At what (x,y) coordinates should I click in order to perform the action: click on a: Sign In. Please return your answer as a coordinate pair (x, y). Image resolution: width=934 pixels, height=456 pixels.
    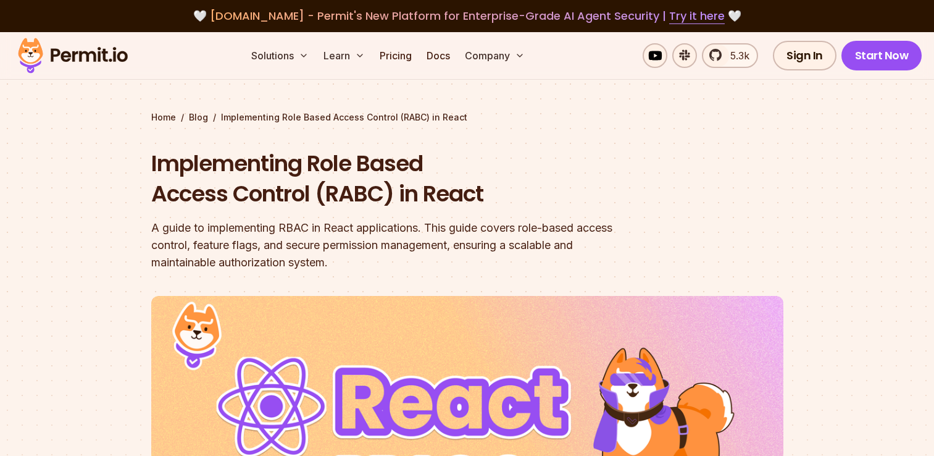
    Looking at the image, I should click on (805, 56).